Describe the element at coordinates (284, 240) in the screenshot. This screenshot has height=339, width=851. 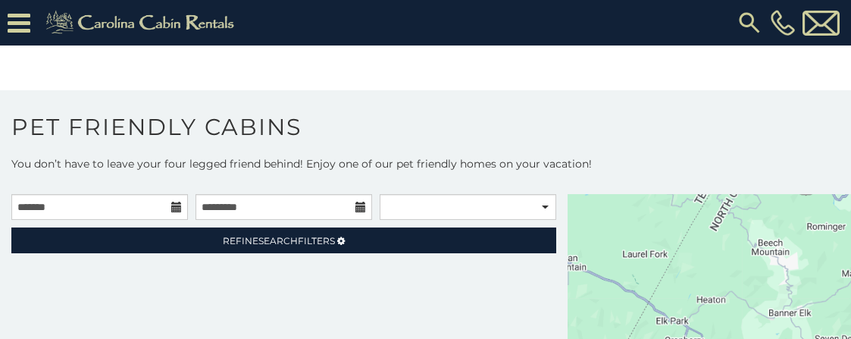
I see `a: RefineSearchFilters` at that location.